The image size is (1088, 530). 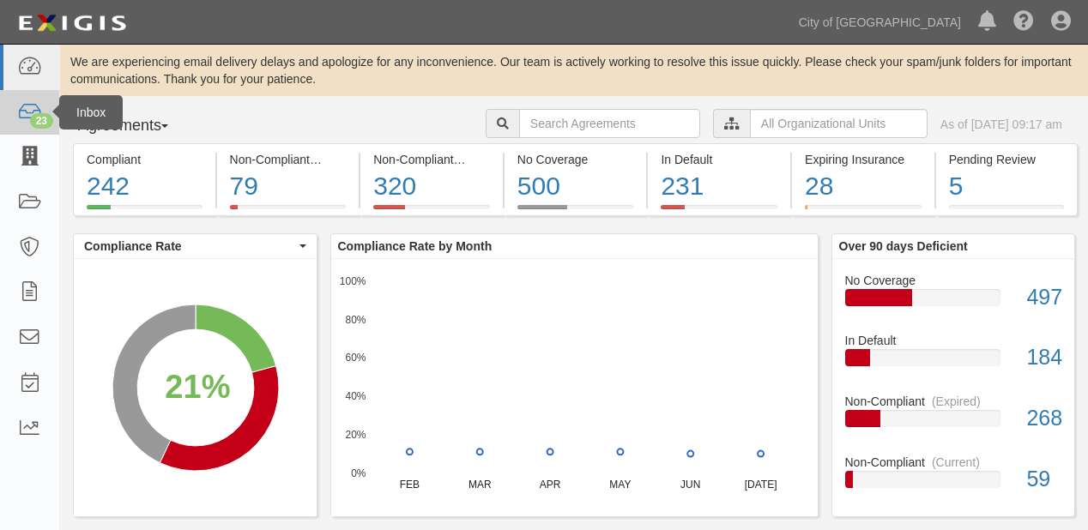 What do you see at coordinates (432, 186) in the screenshot?
I see `div: 320` at bounding box center [432, 186].